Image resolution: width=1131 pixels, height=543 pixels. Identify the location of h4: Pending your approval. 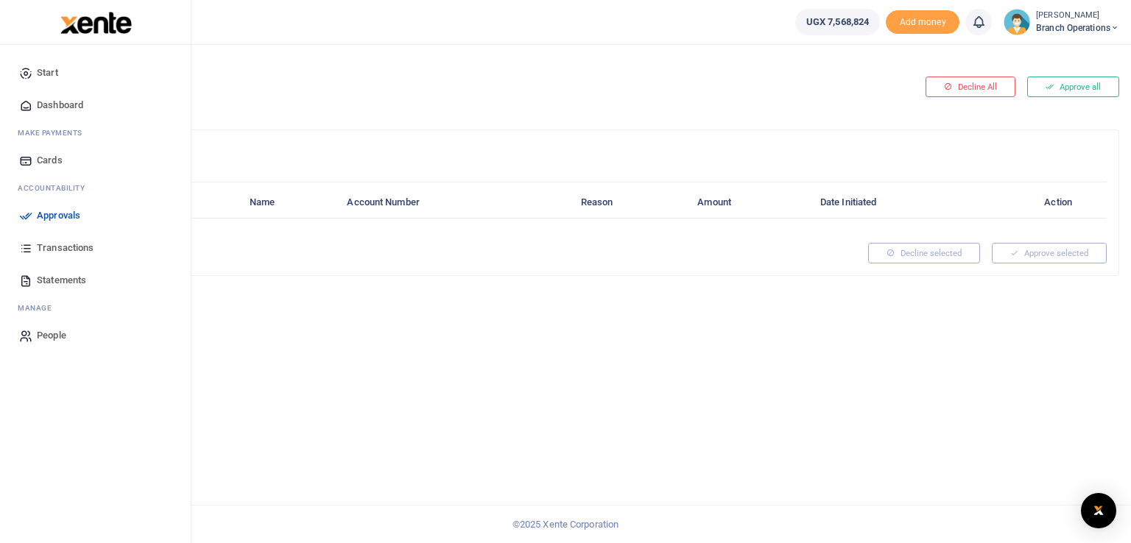
(408, 71).